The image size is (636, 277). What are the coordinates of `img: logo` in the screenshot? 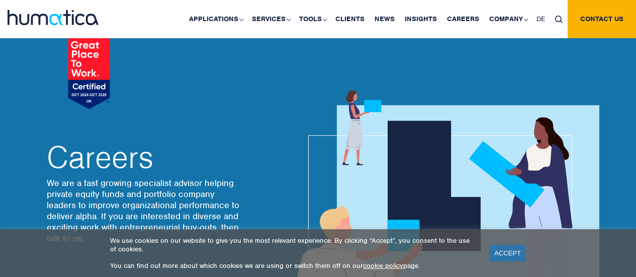 It's located at (53, 18).